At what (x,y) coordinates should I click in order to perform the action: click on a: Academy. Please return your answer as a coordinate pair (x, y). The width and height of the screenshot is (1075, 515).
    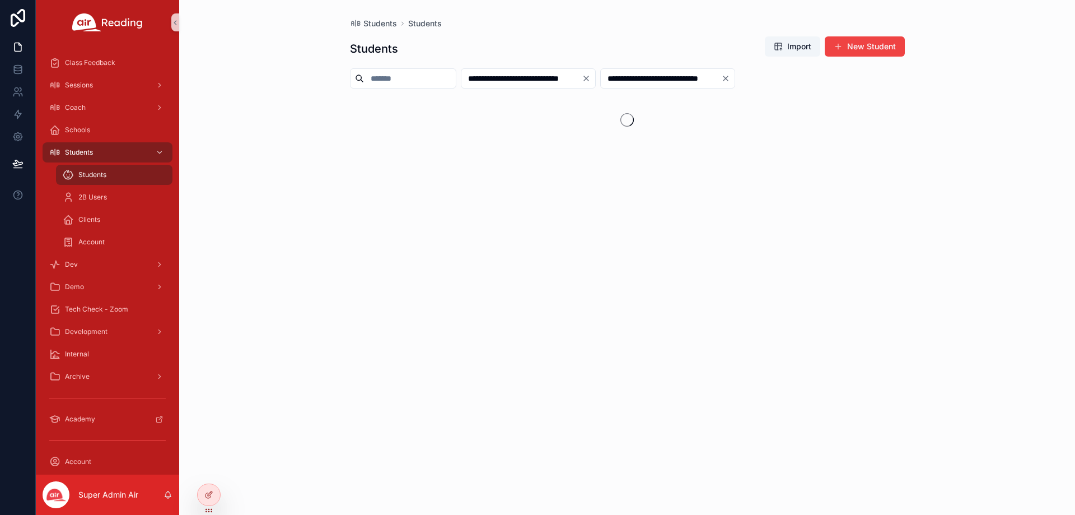
    Looking at the image, I should click on (108, 419).